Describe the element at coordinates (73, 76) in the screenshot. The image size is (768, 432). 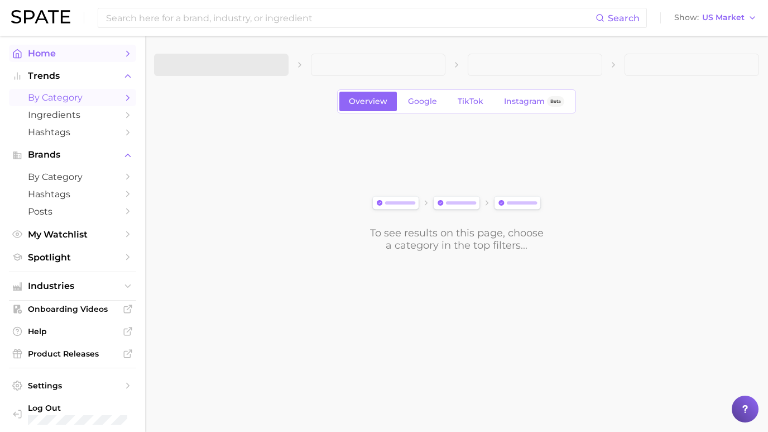
I see `button: Trends` at that location.